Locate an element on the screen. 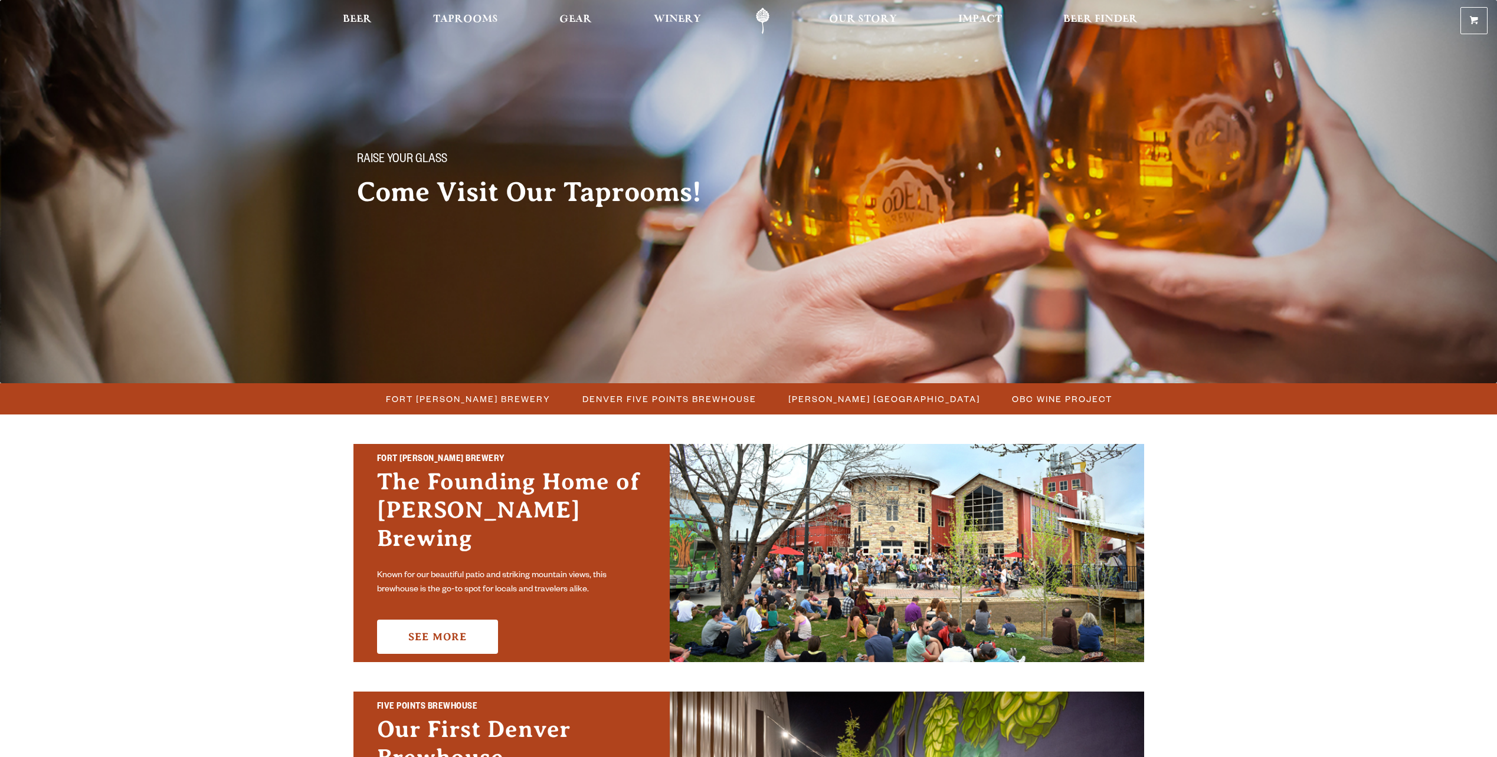 This screenshot has height=757, width=1497. span: OBC Wine Project is located at coordinates (1062, 399).